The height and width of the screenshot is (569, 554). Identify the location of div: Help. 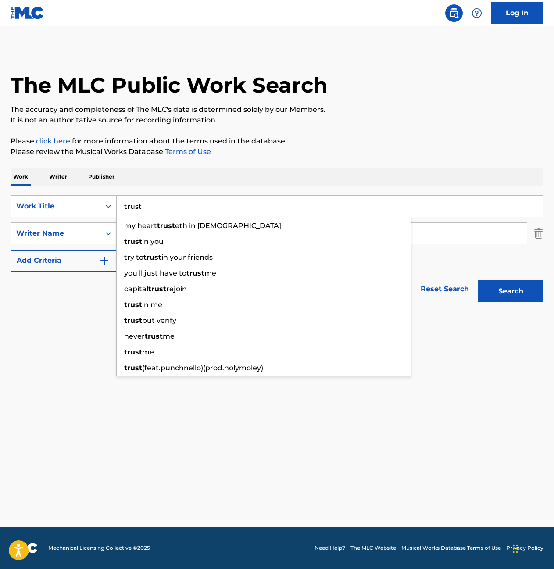
(477, 13).